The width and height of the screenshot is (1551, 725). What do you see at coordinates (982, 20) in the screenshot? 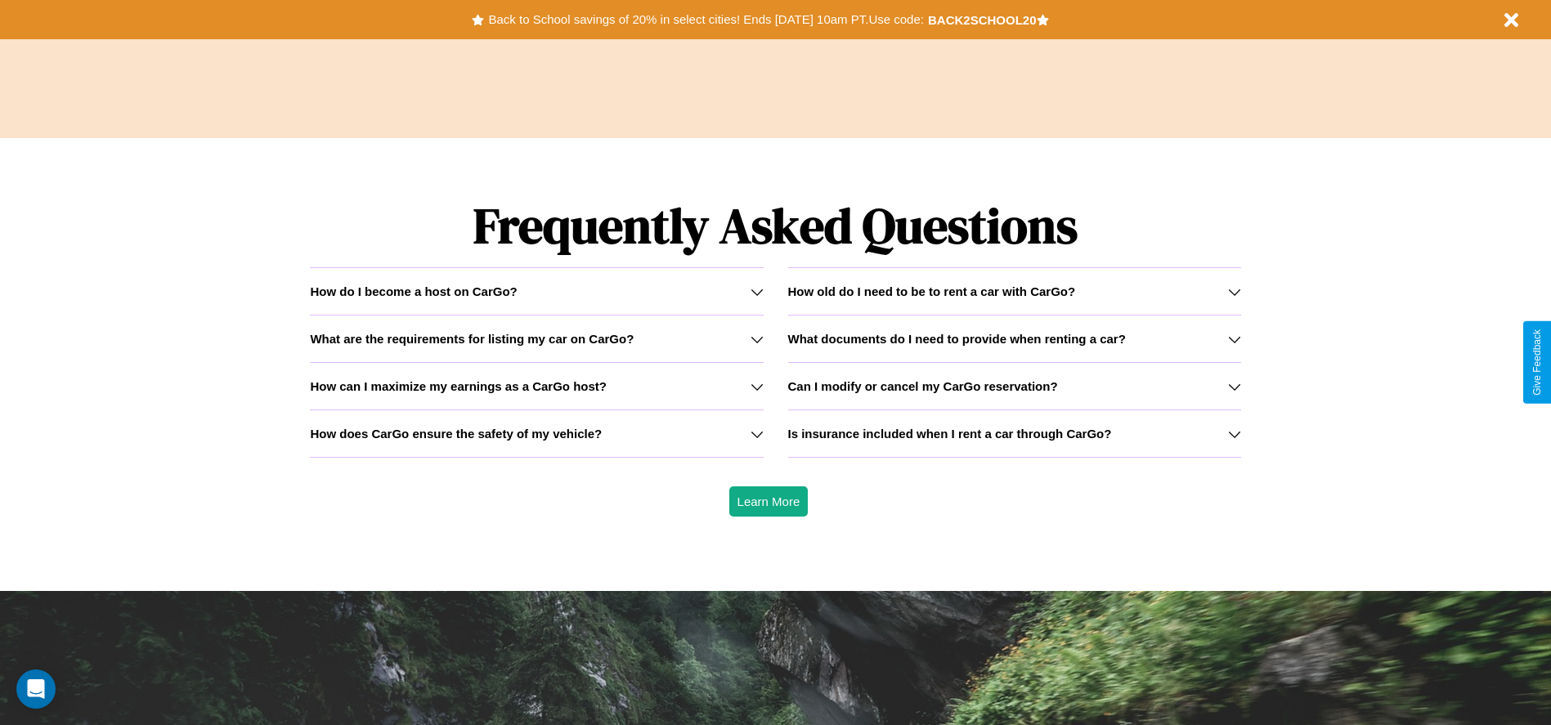
I see `b: BACK2SCHOOL20` at bounding box center [982, 20].